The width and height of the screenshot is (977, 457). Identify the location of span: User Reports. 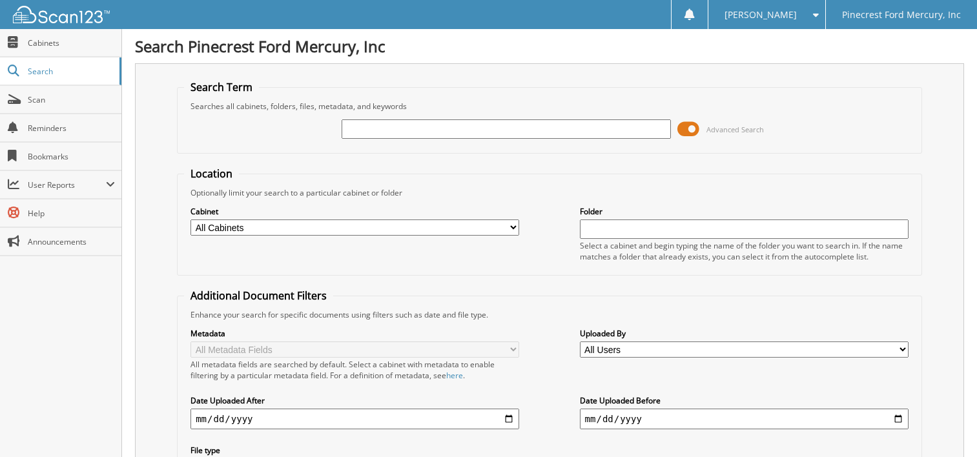
(67, 185).